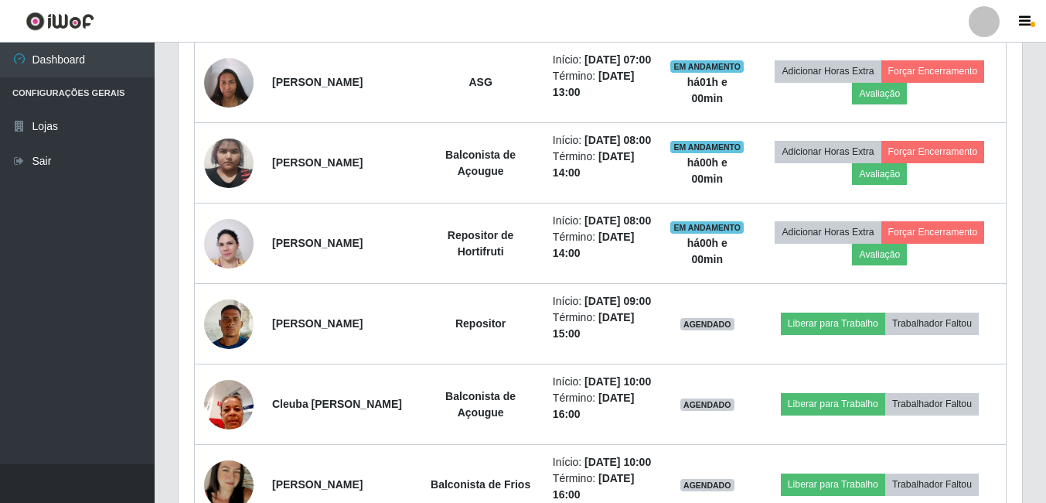 The image size is (1046, 503). I want to click on strong: há 01 h e 00 min, so click(708, 90).